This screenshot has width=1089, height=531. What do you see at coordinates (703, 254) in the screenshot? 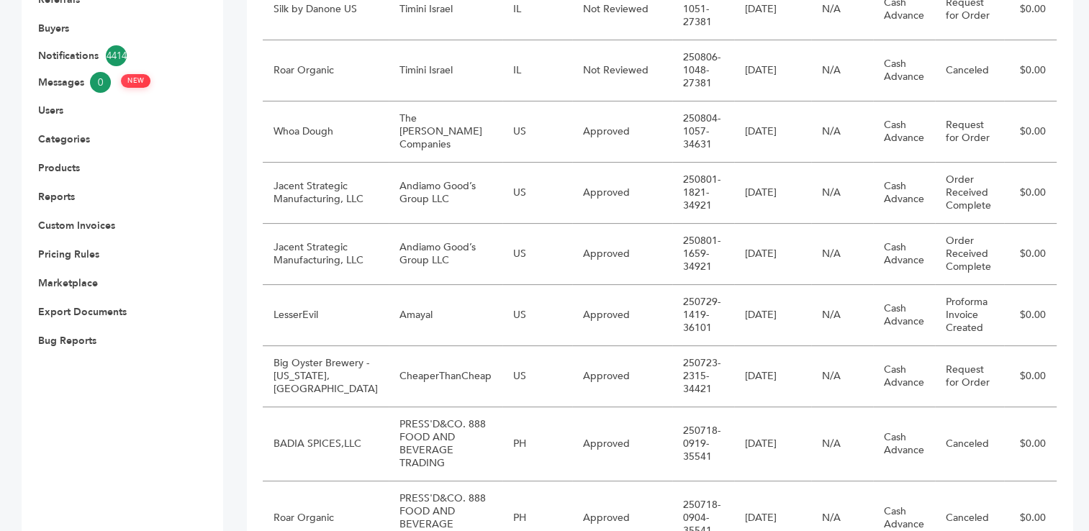
I see `td: 250801-1659-34921` at bounding box center [703, 254].